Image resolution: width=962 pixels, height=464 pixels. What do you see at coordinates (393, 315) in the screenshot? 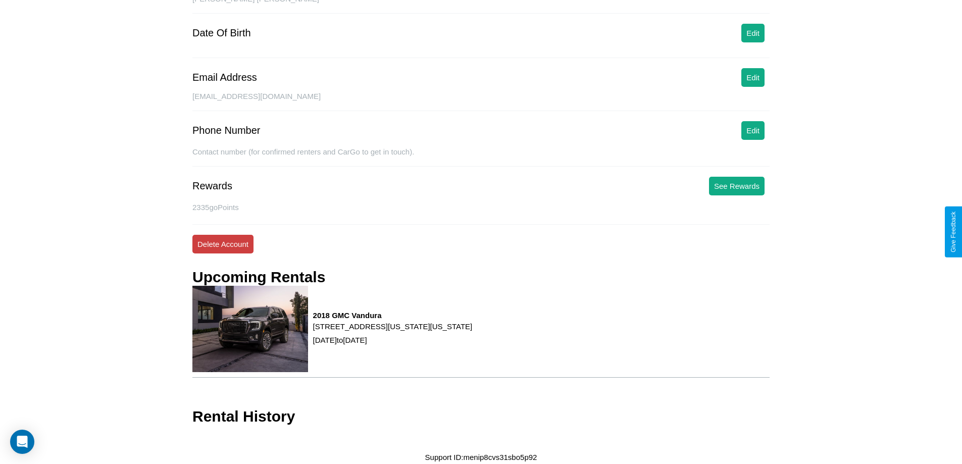
I see `h3: 2018 GMC Vandura` at bounding box center [393, 315].